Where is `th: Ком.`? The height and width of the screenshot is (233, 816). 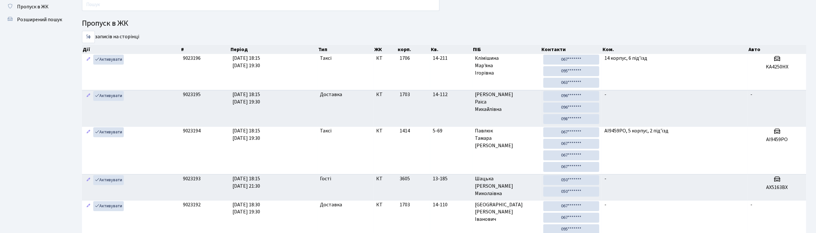
th: Ком. is located at coordinates (675, 50).